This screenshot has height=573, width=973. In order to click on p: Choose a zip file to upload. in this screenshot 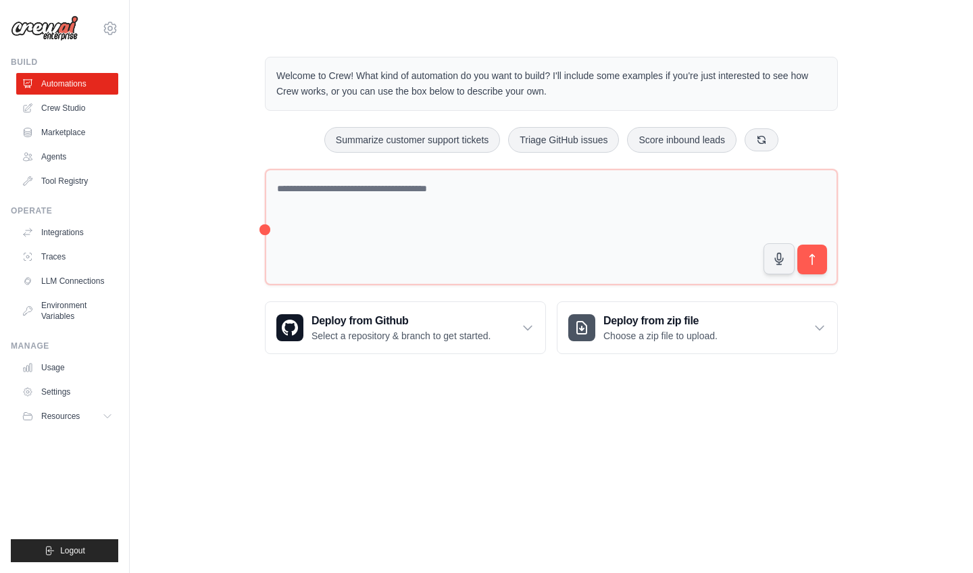, I will do `click(660, 336)`.